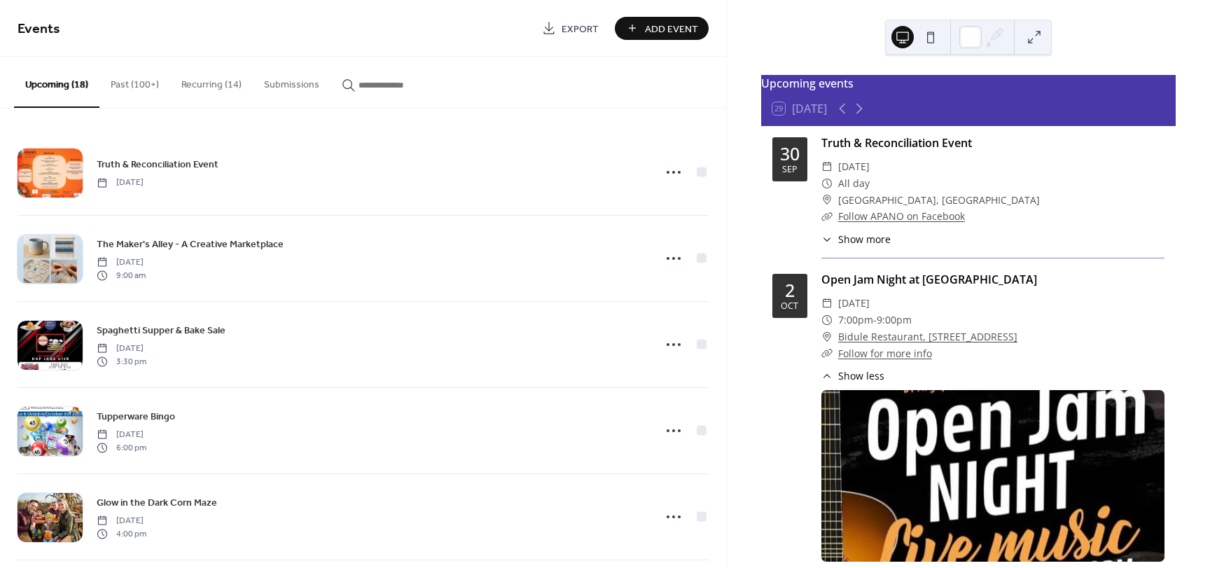 Image resolution: width=1210 pixels, height=568 pixels. Describe the element at coordinates (790, 169) in the screenshot. I see `div: Sep` at that location.